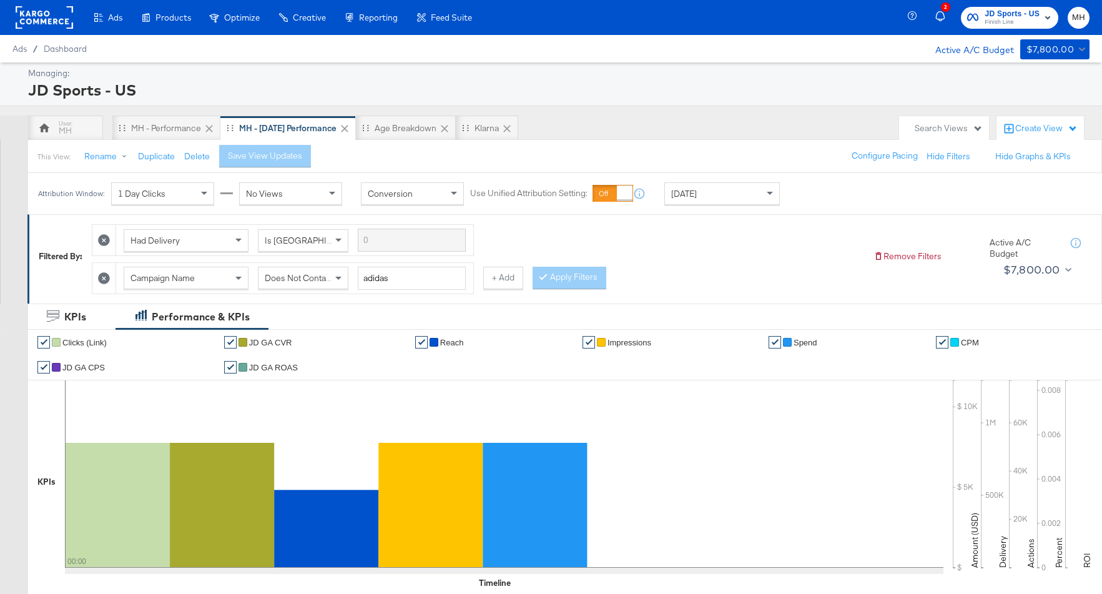 Image resolution: width=1102 pixels, height=594 pixels. Describe the element at coordinates (949, 156) in the screenshot. I see `button: Hide Filters` at that location.